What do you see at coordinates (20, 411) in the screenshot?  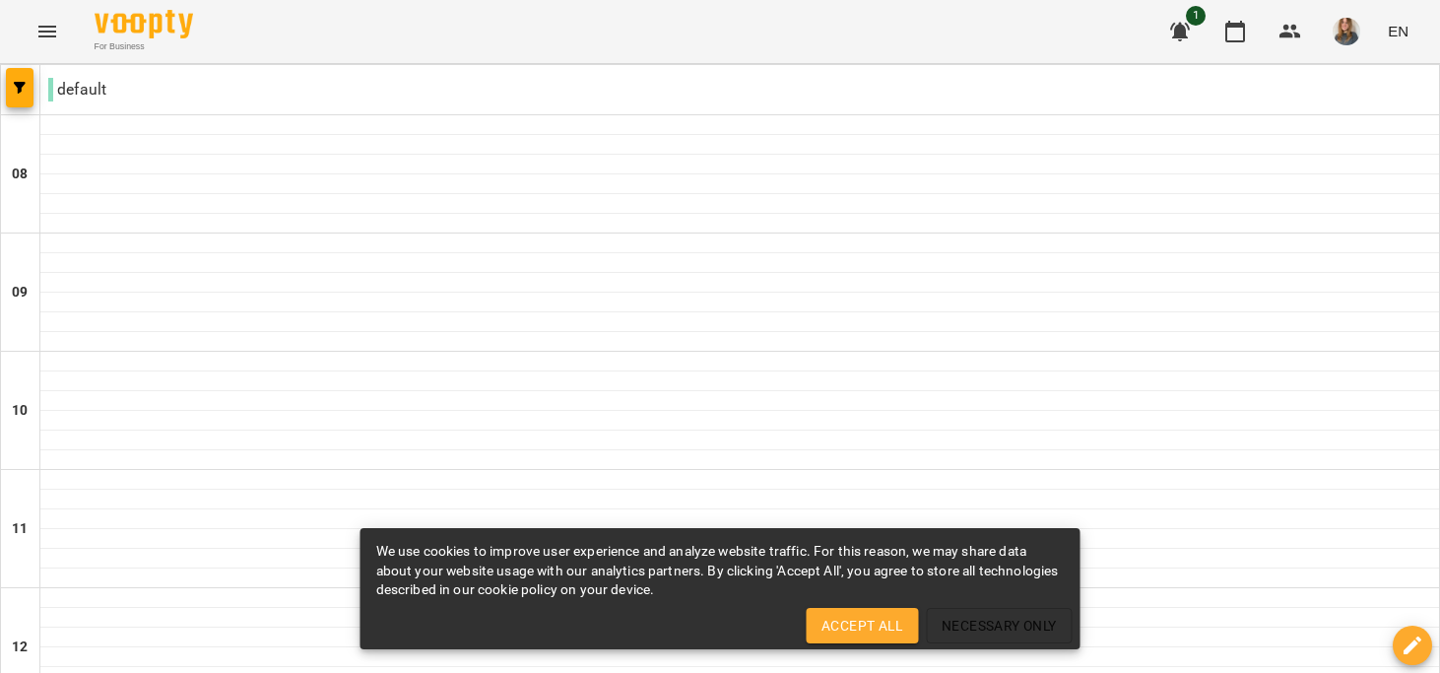 I see `h6: 10` at bounding box center [20, 411].